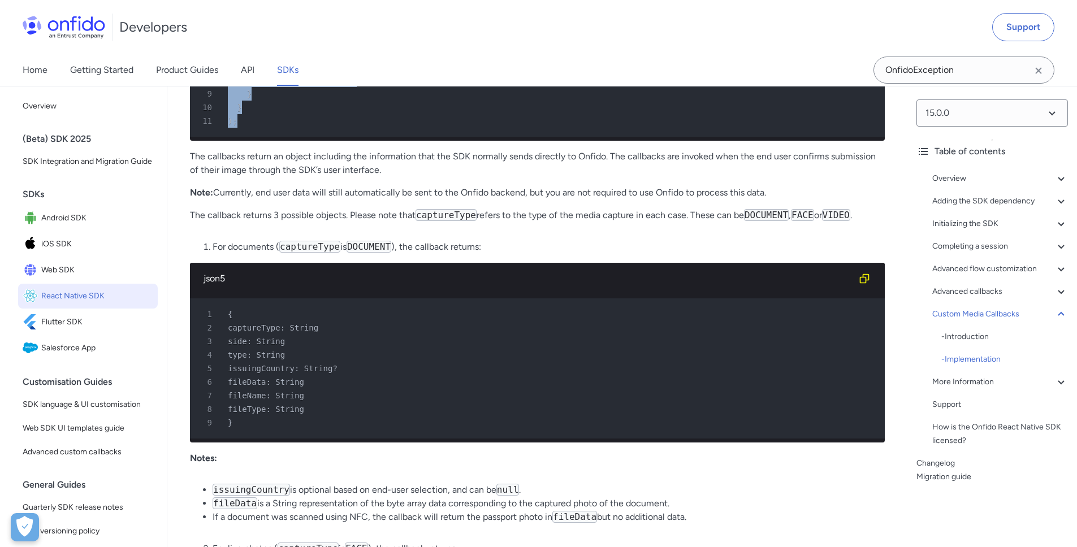  I want to click on span: Advanced custom callbacks, so click(88, 452).